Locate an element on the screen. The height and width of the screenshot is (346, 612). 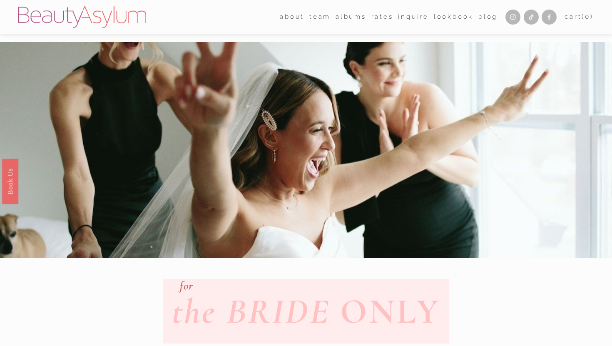
a: Lookbook is located at coordinates (453, 17).